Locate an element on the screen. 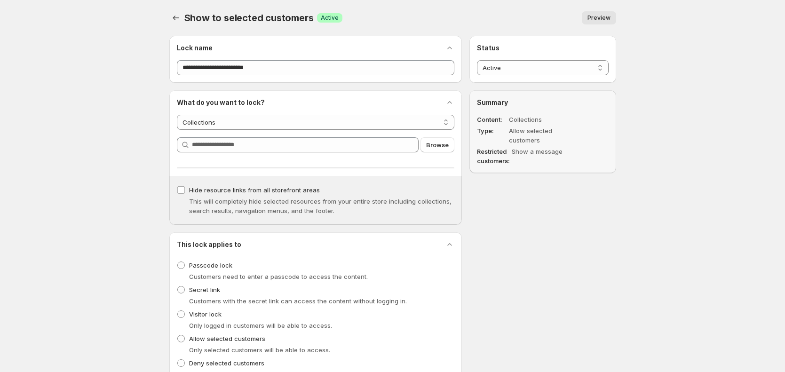 This screenshot has width=785, height=372. button: Browse is located at coordinates (438, 145).